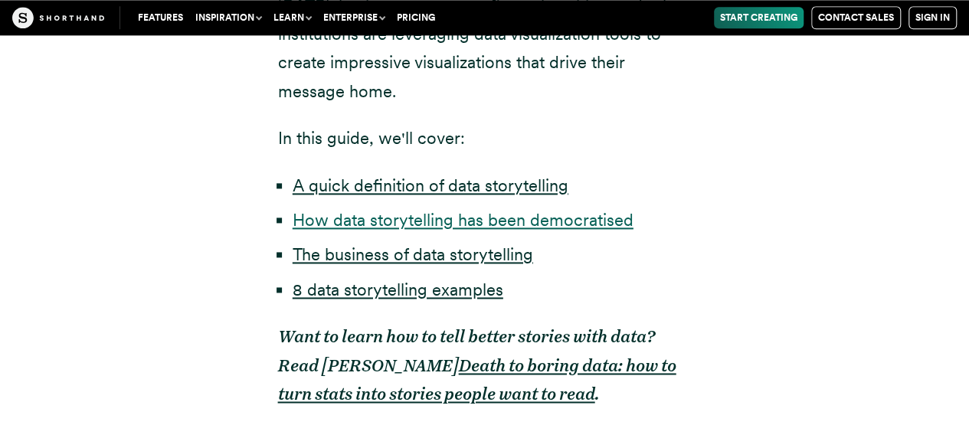 The width and height of the screenshot is (969, 448). I want to click on button: Learn, so click(292, 18).